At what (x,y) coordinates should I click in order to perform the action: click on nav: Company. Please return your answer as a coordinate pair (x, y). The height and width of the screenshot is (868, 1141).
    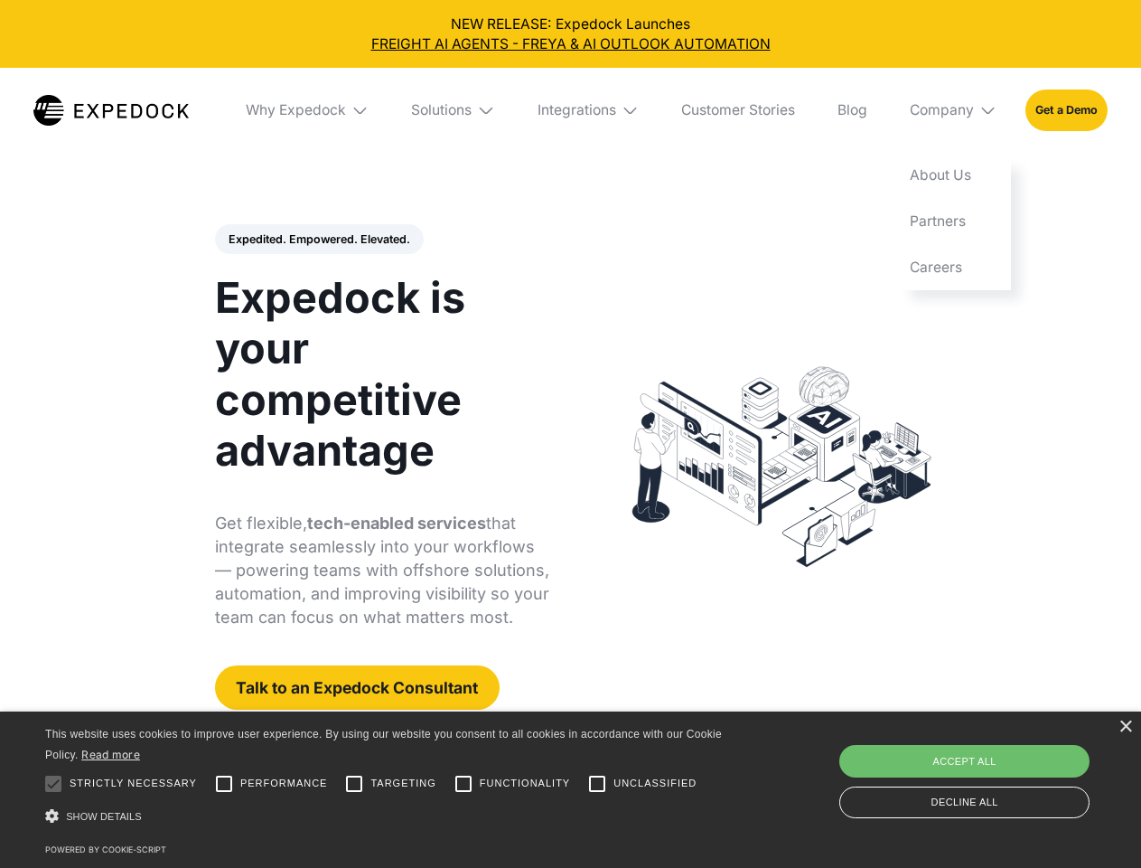
    Looking at the image, I should click on (953, 221).